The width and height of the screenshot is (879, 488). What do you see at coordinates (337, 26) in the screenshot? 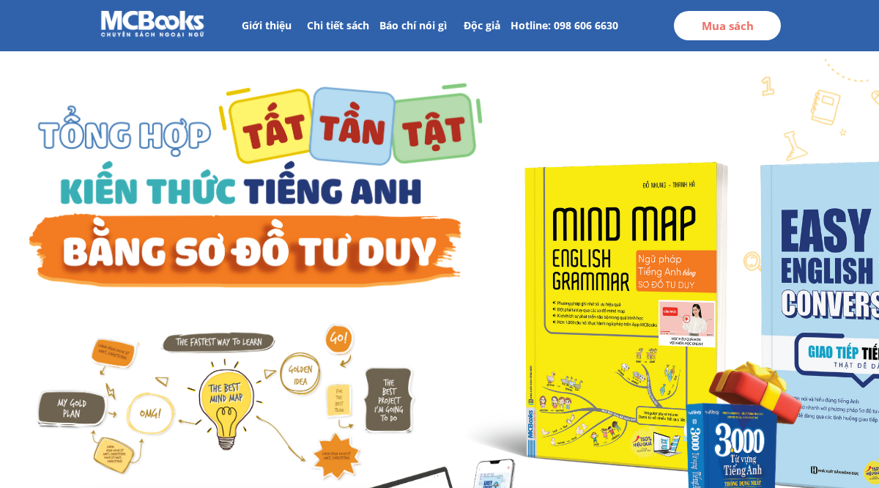
I see `p: Chi tiết sách` at bounding box center [337, 26].